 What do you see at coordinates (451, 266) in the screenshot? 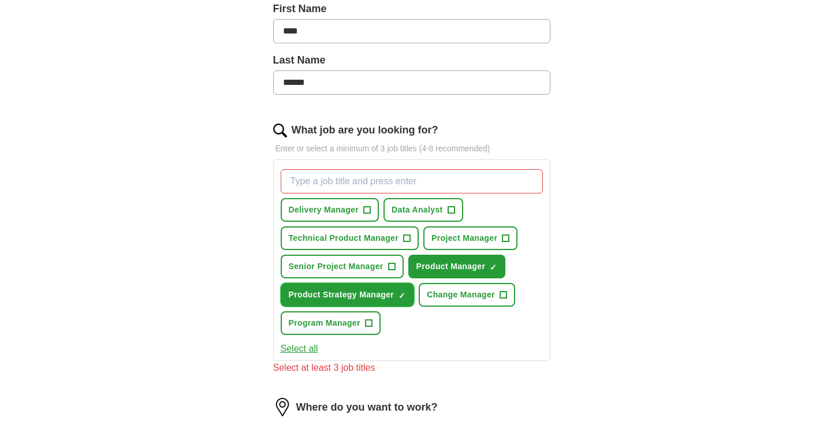
I see `span: Product Manager` at bounding box center [451, 266].